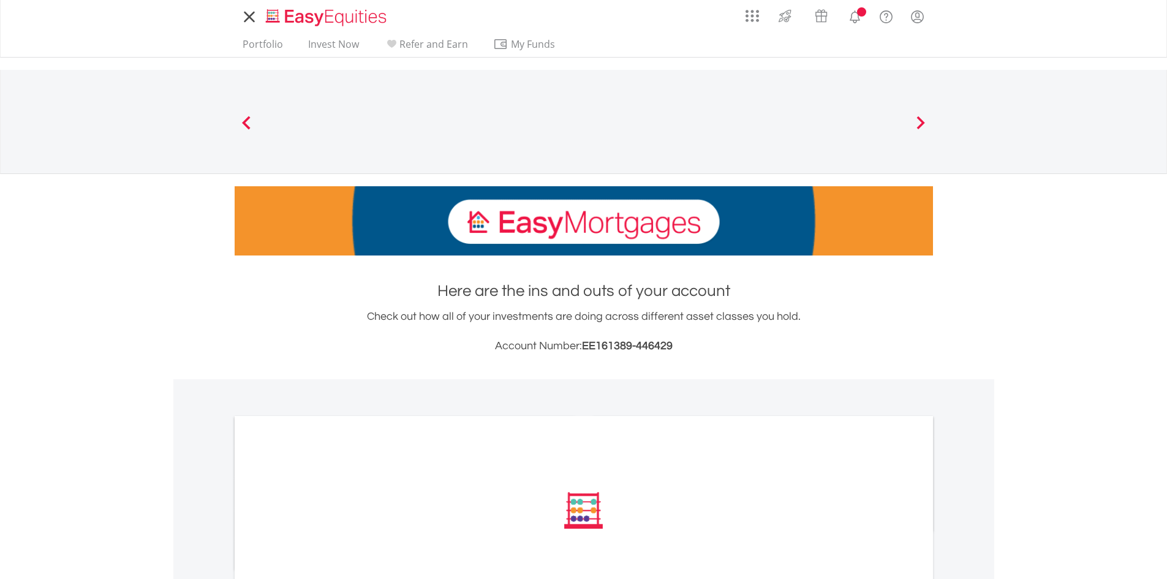 The height and width of the screenshot is (579, 1167). What do you see at coordinates (426, 47) in the screenshot?
I see `a: Refer and Earn` at bounding box center [426, 47].